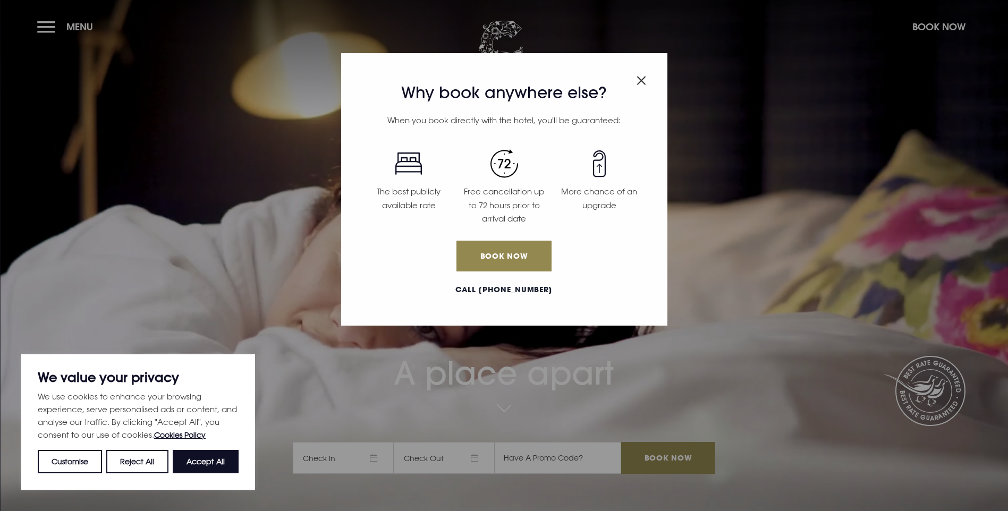 This screenshot has width=1008, height=511. Describe the element at coordinates (504, 256) in the screenshot. I see `a: Book Now` at that location.